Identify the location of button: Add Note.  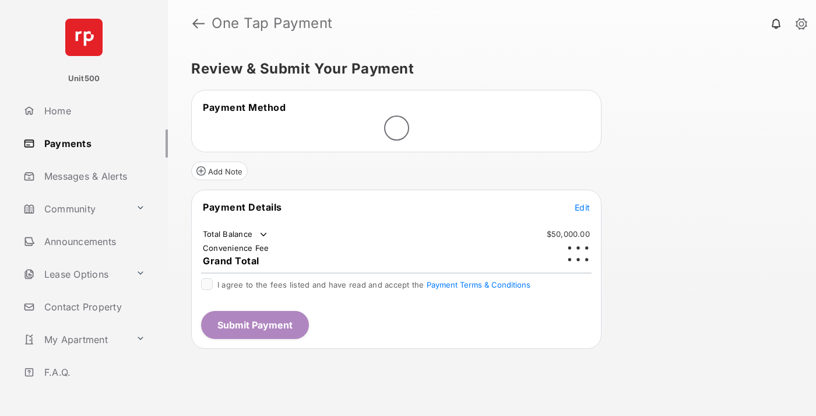
(219, 171).